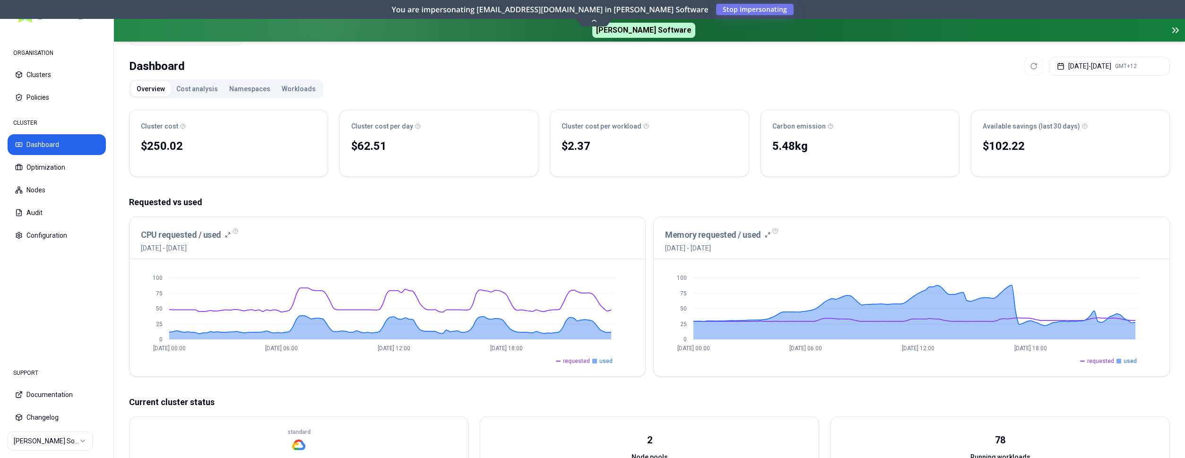 This screenshot has height=458, width=1185. I want to click on div: 5.48 kg, so click(860, 146).